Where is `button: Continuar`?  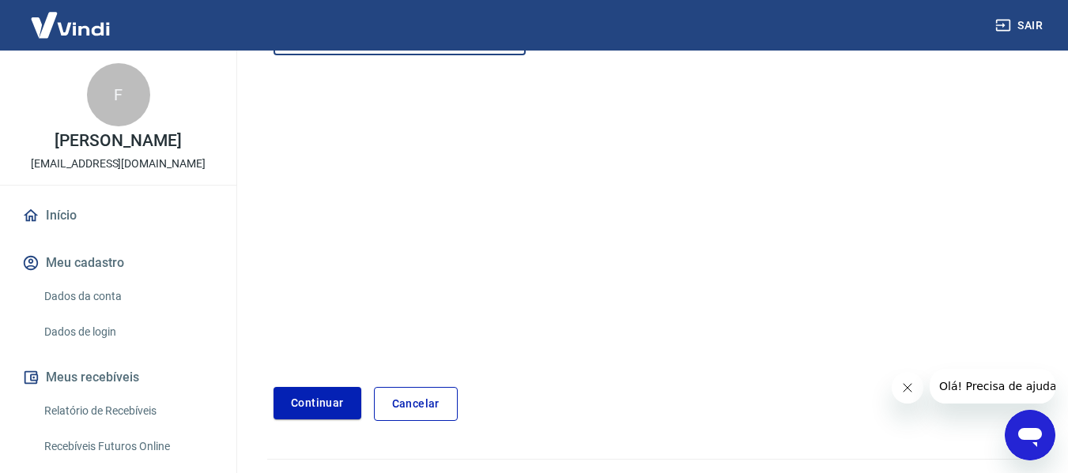 button: Continuar is located at coordinates (317, 403).